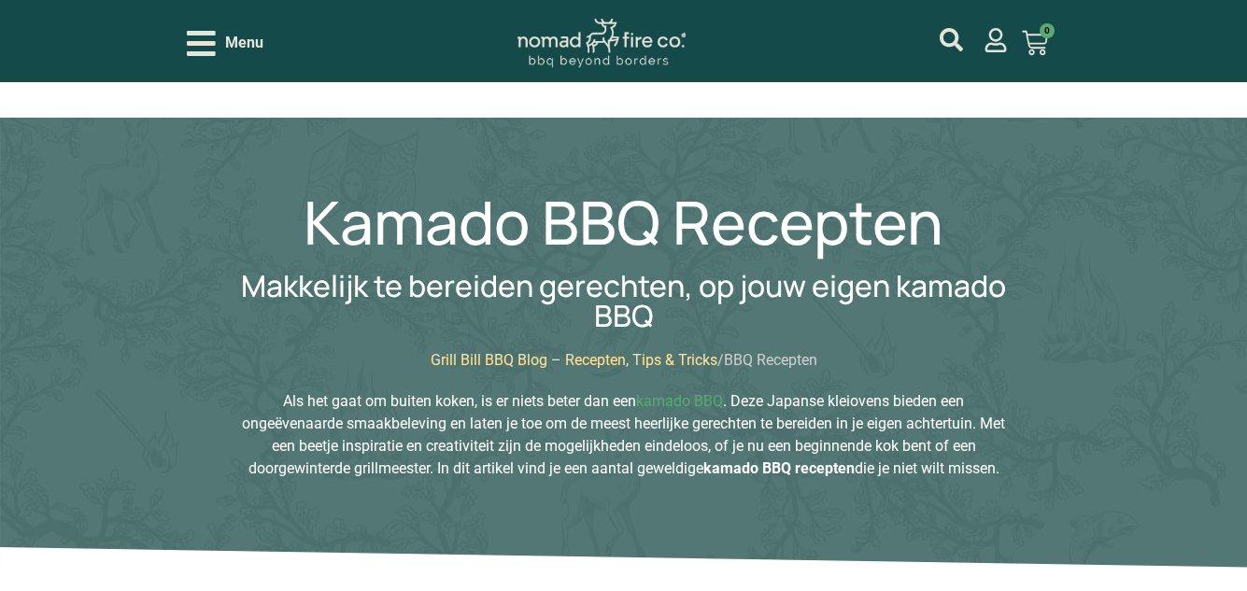 This screenshot has height=591, width=1247. I want to click on strong: kamado BBQ recepten, so click(779, 468).